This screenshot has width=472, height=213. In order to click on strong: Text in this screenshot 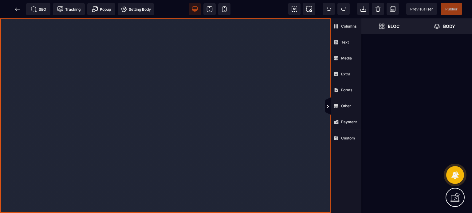, I will do `click(345, 42)`.